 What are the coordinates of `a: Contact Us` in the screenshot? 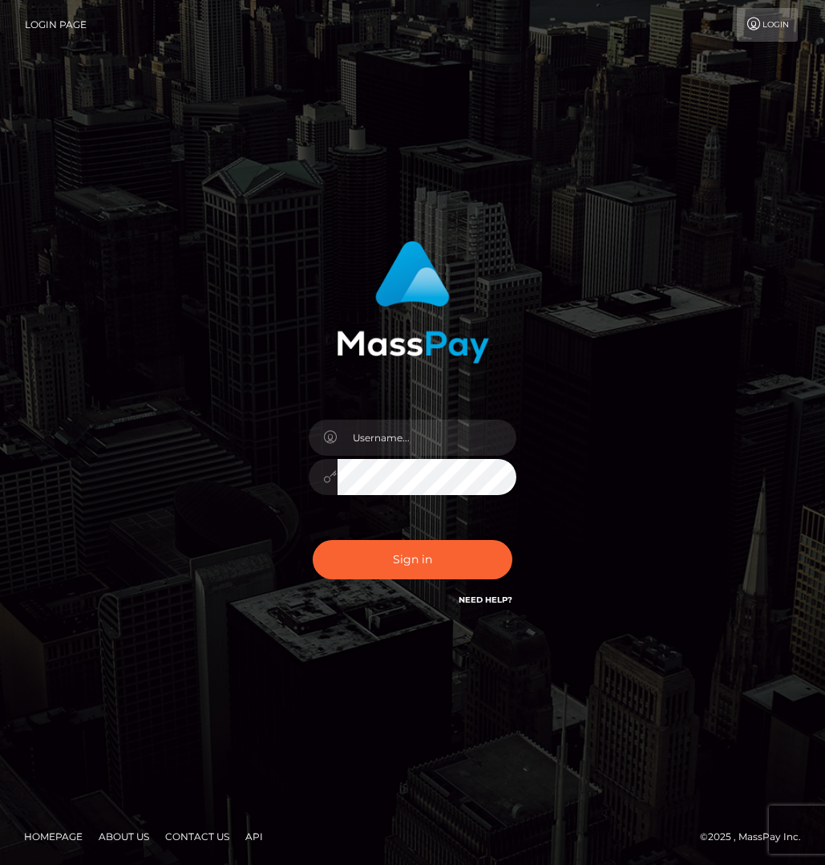 It's located at (197, 836).